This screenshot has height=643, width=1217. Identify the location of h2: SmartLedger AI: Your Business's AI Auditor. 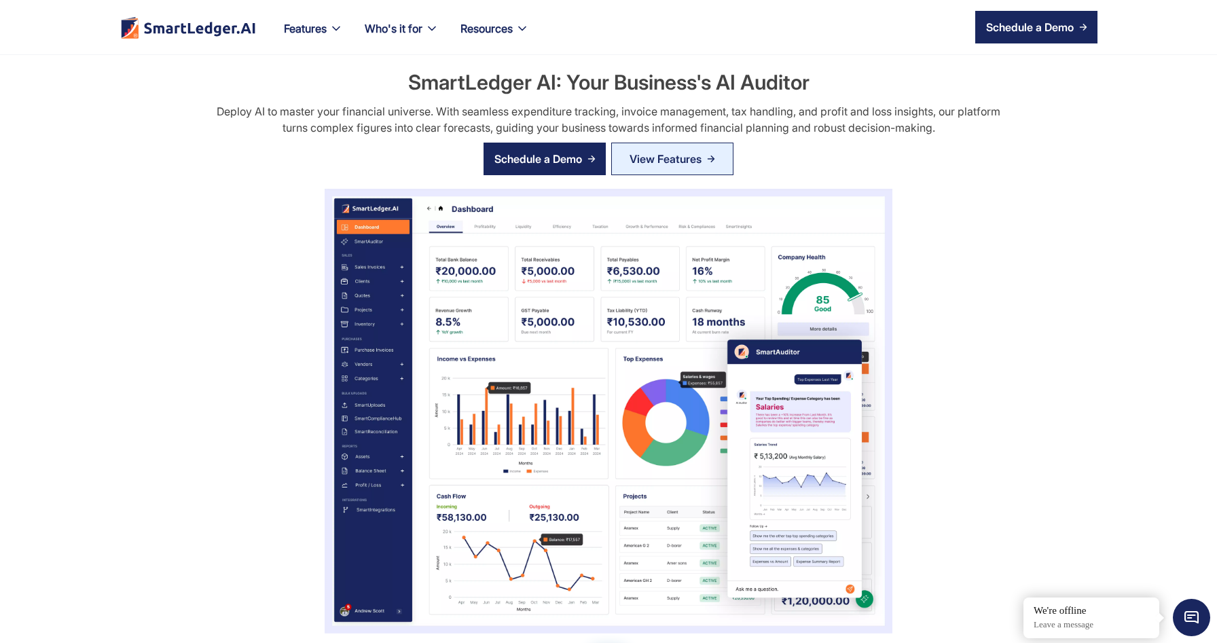
(609, 82).